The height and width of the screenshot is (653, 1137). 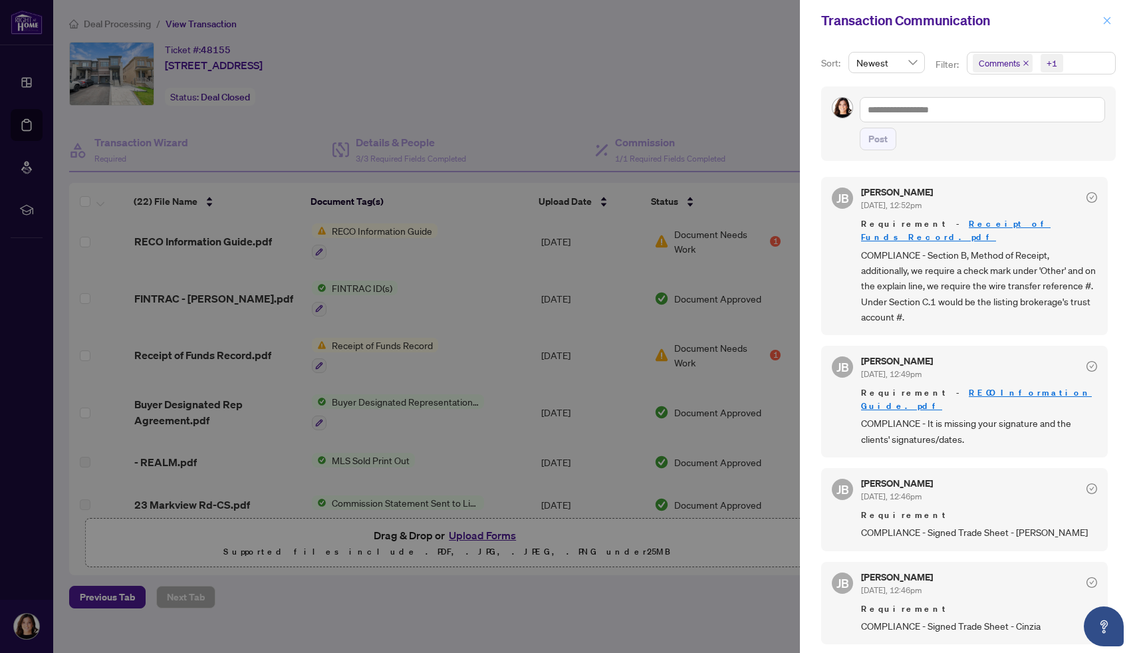 I want to click on span: COMPLIANCE - It is missing your signature and the clients' signatures/dates., so click(x=979, y=431).